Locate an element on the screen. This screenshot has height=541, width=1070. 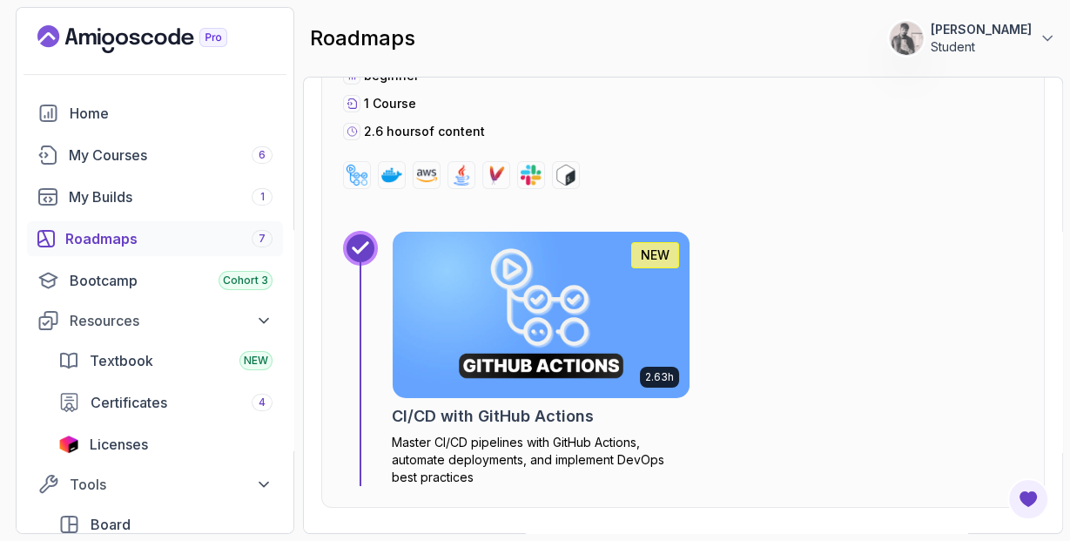
a: certificates is located at coordinates (165, 402).